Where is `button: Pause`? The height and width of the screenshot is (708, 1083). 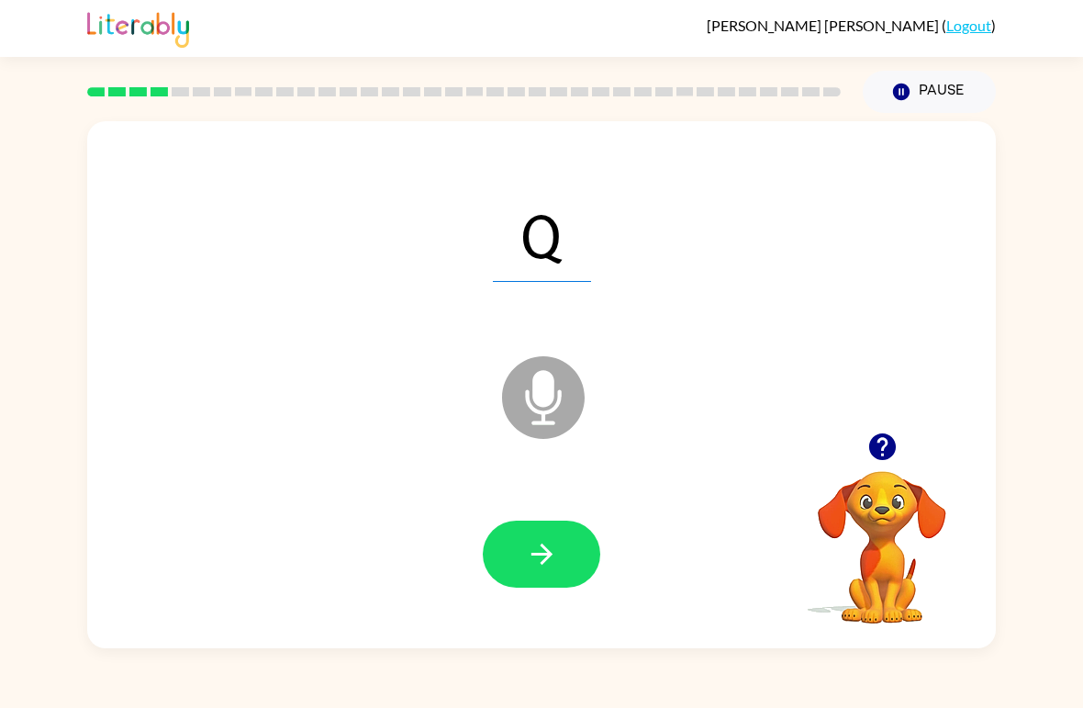
button: Pause is located at coordinates (929, 92).